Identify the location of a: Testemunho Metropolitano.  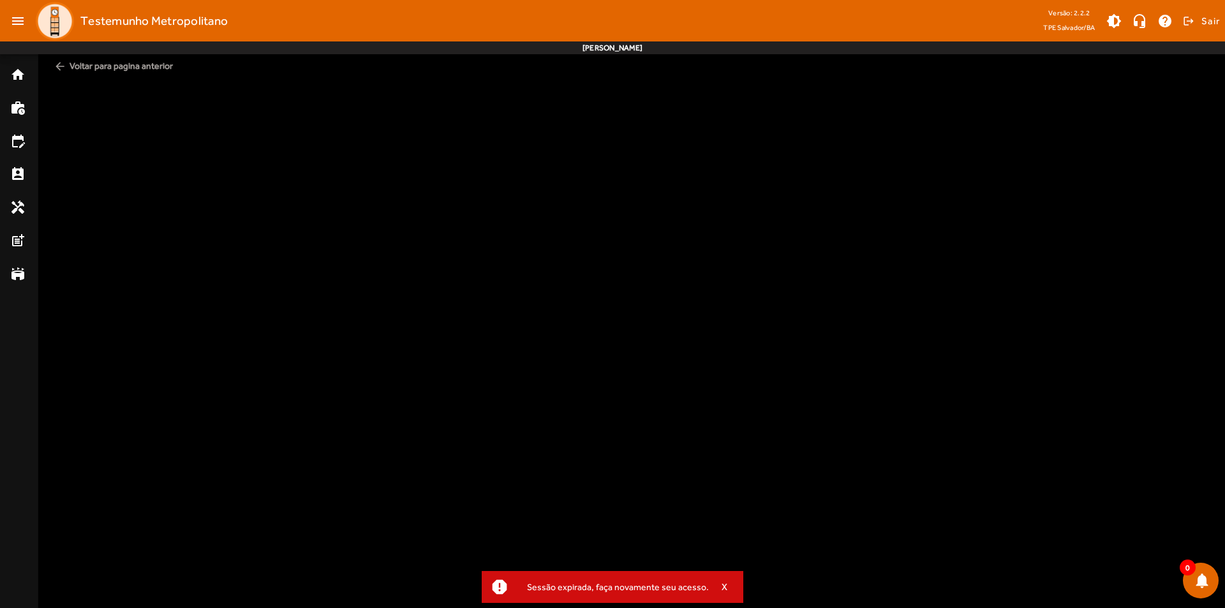
(129, 21).